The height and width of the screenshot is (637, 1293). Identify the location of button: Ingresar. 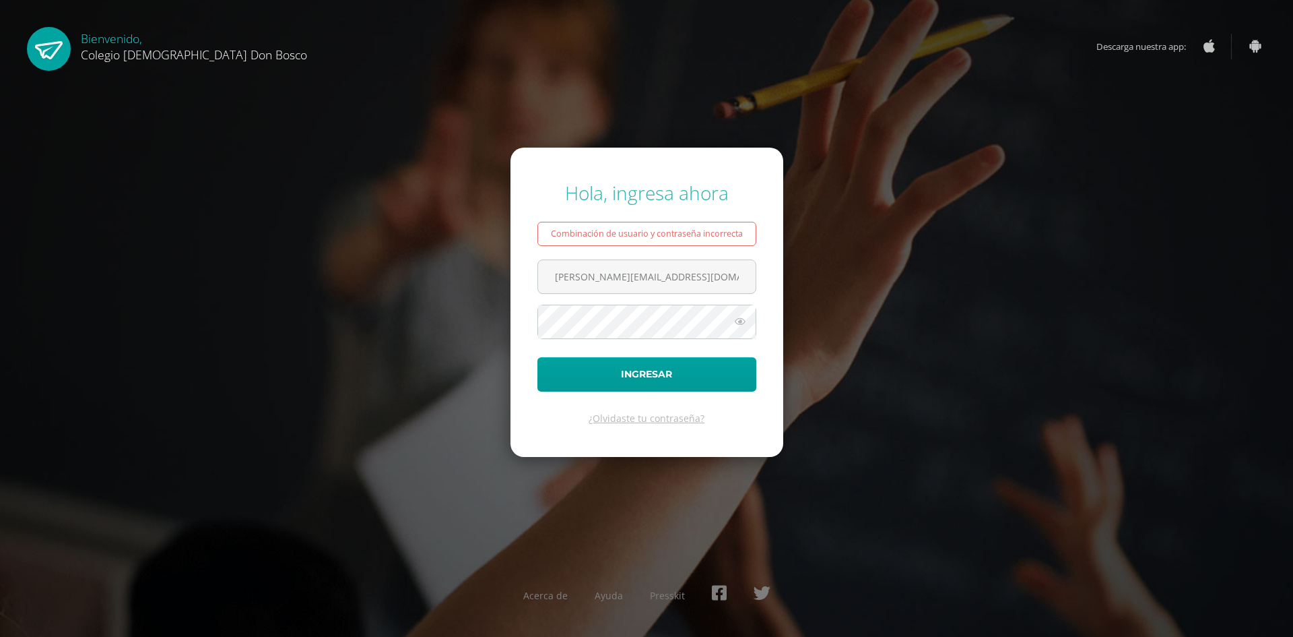
(647, 374).